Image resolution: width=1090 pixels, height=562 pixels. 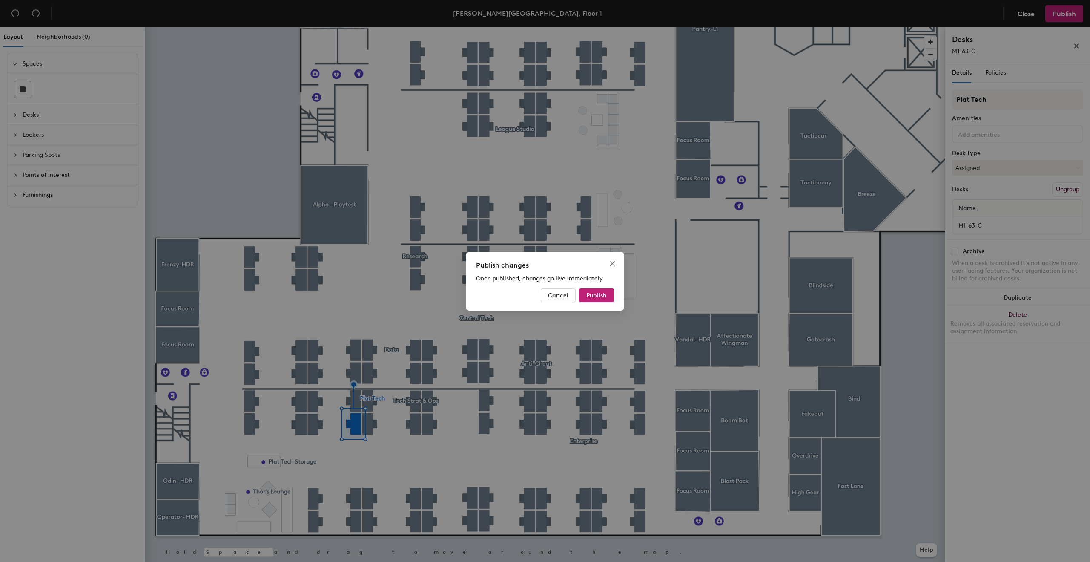 What do you see at coordinates (539, 278) in the screenshot?
I see `span: Once published, changes go live immediately` at bounding box center [539, 278].